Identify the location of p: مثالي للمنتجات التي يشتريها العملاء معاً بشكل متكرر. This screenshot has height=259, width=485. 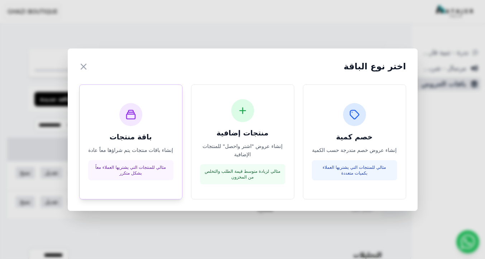
(131, 170).